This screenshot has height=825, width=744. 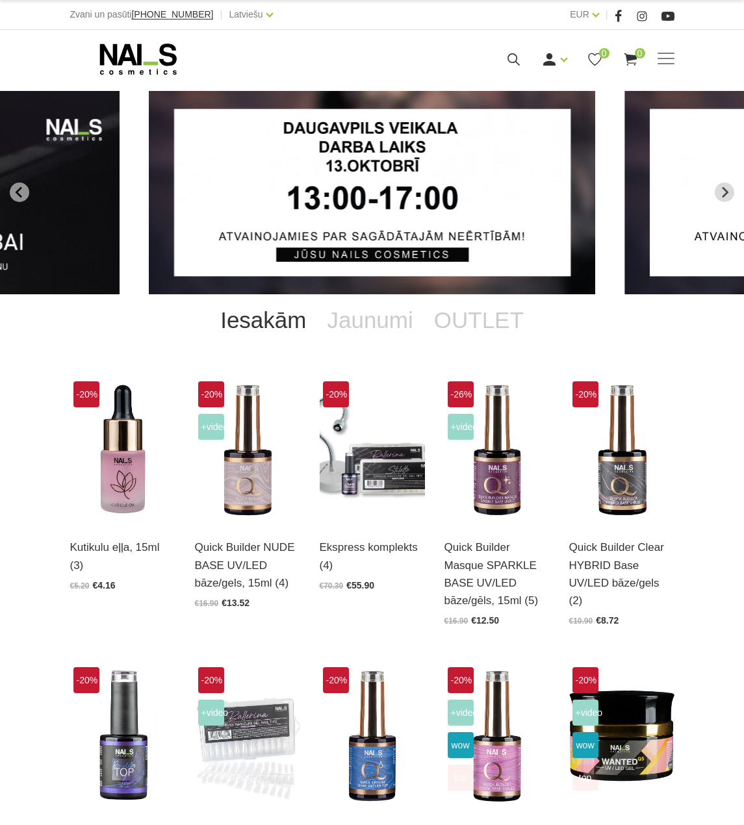 I want to click on img: Šī brīža iemīlētākais produkts, kas nepieviļ nevienu meistaru.Perfektas noturības kamuflāžas bāze..., so click(x=497, y=736).